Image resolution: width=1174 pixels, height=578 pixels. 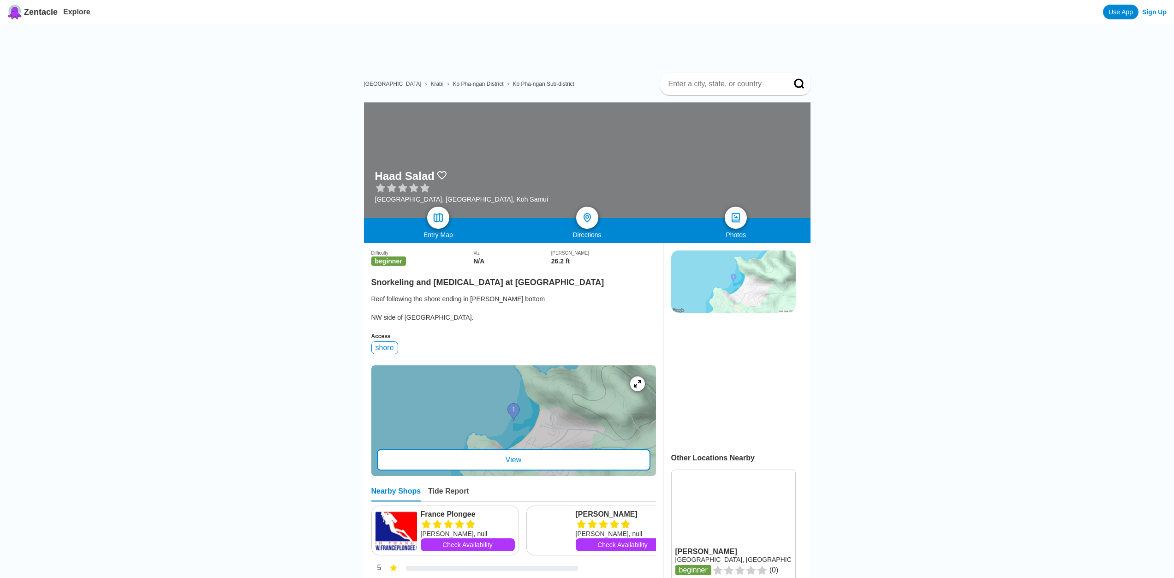 What do you see at coordinates (448, 494) in the screenshot?
I see `div: Tide Report` at bounding box center [448, 494].